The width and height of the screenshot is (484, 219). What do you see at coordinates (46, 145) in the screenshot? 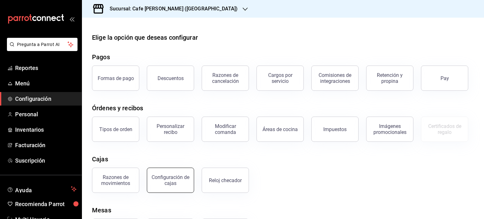
I see `span: Facturación` at bounding box center [46, 145].